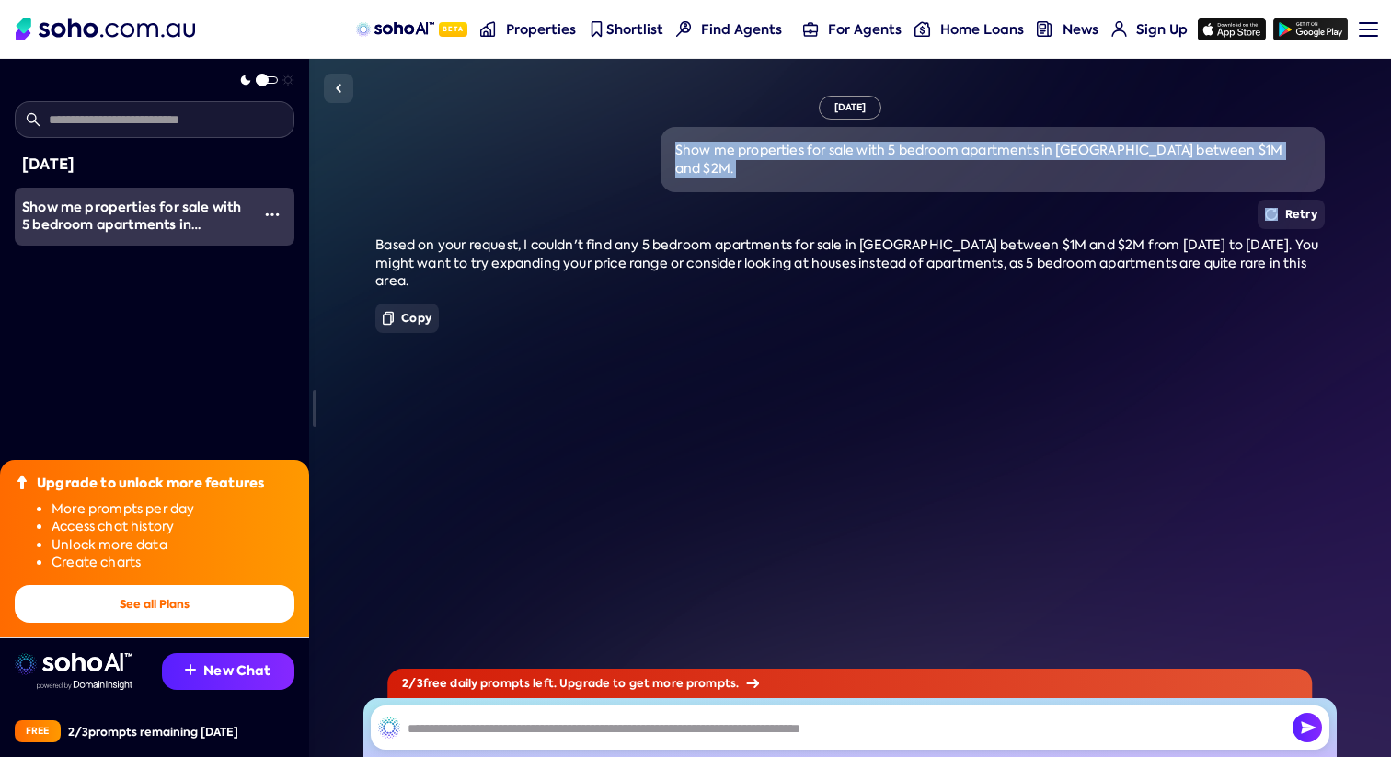 The image size is (1391, 757). I want to click on img: shortlist-nav icon, so click(596, 29).